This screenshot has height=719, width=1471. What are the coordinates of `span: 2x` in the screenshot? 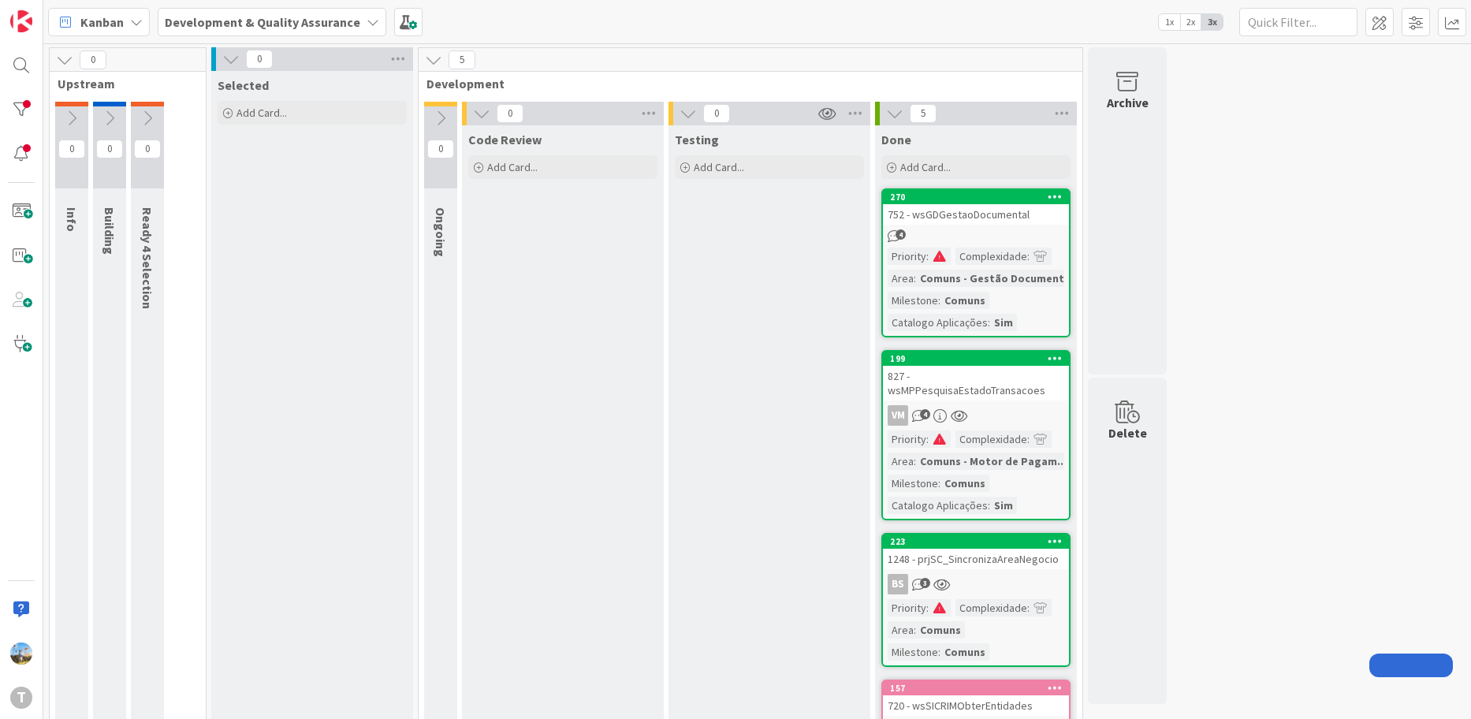 It's located at (1190, 22).